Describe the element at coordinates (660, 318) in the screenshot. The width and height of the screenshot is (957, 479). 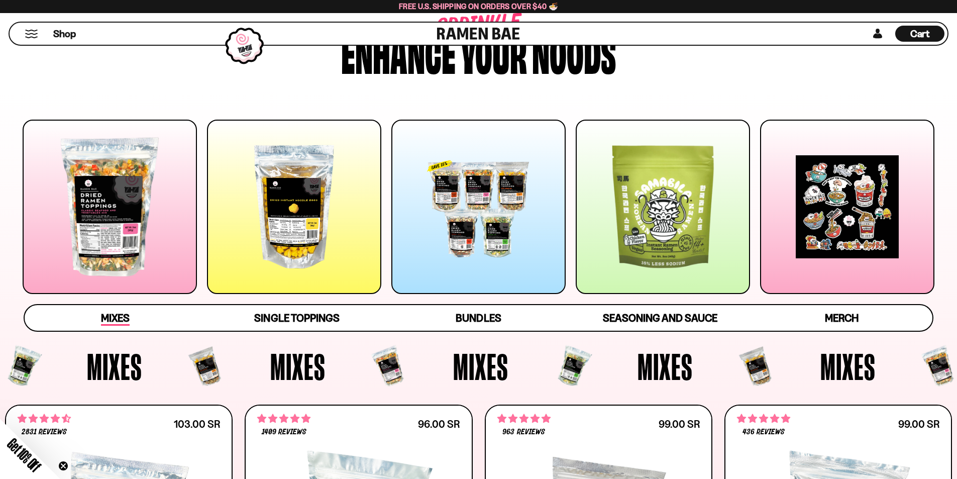
I see `a: Seasoning and Sauce` at that location.